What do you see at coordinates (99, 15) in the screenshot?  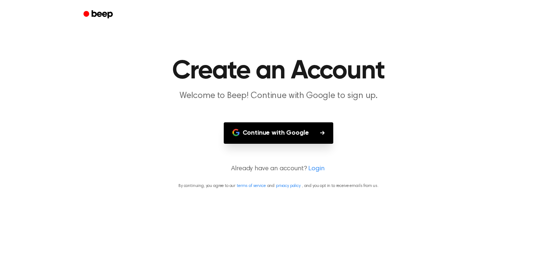 I see `a: Beep` at bounding box center [99, 15].